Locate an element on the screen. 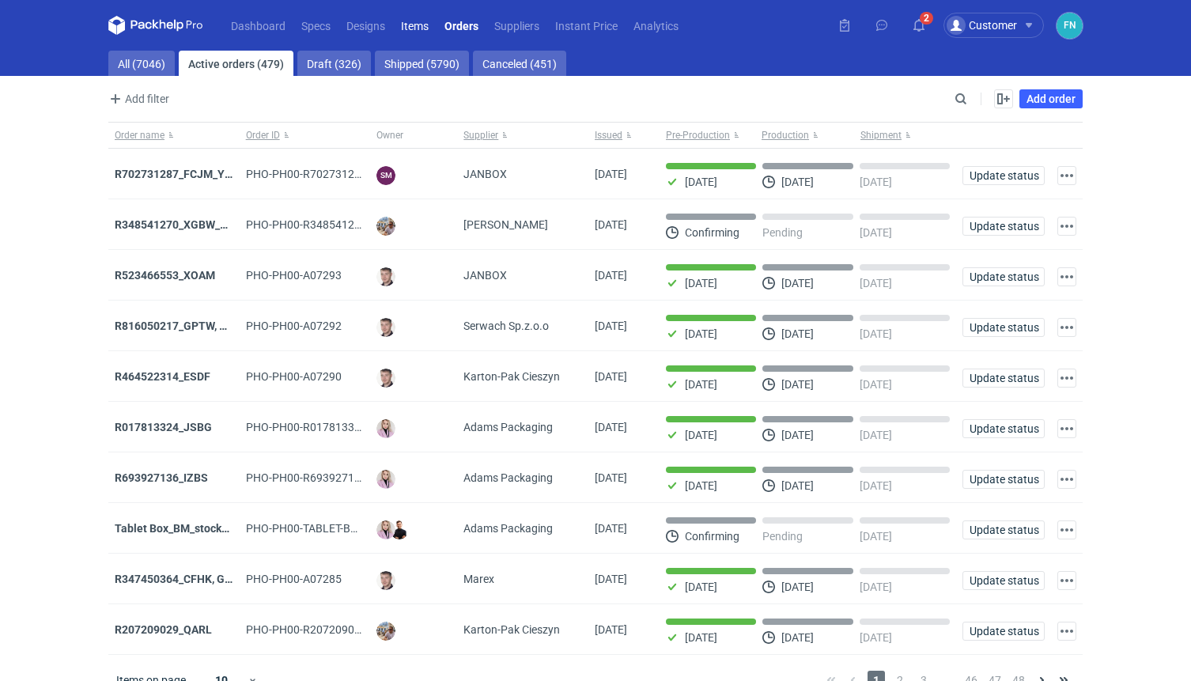 This screenshot has width=1191, height=681. a: Canceled (451) is located at coordinates (520, 63).